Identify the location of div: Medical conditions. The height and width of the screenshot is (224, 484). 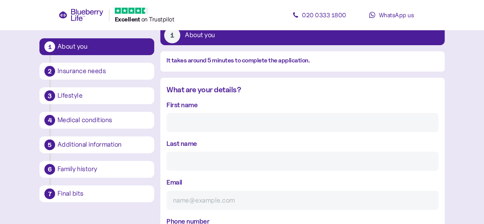
(103, 120).